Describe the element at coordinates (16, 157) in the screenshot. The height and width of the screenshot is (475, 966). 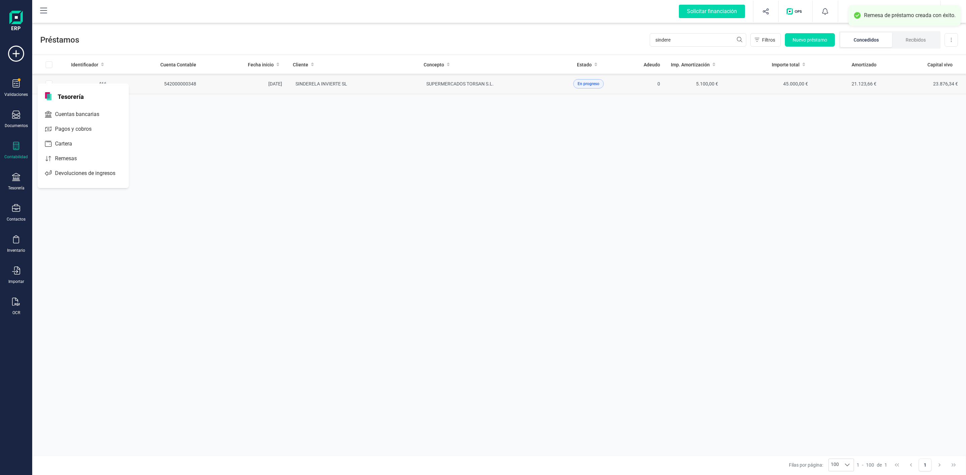
I see `div: Contabilidad` at that location.